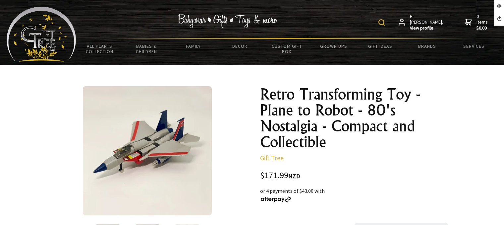 Image resolution: width=504 pixels, height=225 pixels. Describe the element at coordinates (380, 46) in the screenshot. I see `a: Gift Ideas` at that location.